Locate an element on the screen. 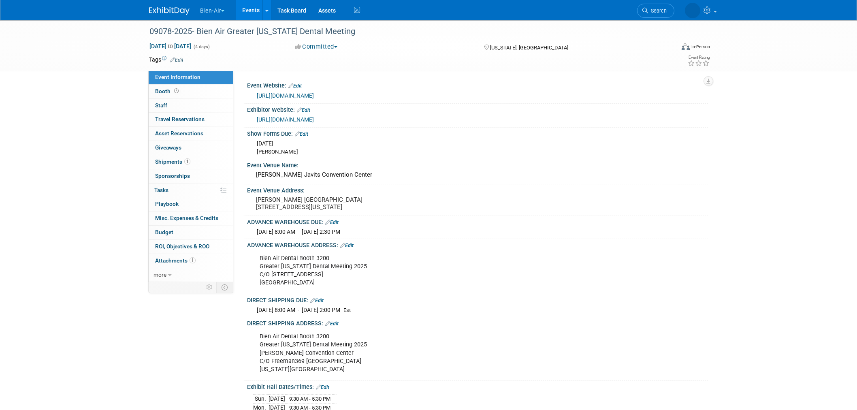 Image resolution: width=857 pixels, height=410 pixels. a: Playbook is located at coordinates (191, 204).